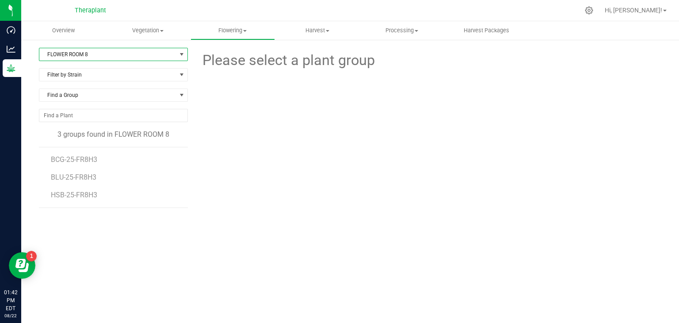 Image resolution: width=679 pixels, height=323 pixels. What do you see at coordinates (113, 115) in the screenshot?
I see `input: NO DATA FOUND` at bounding box center [113, 115].